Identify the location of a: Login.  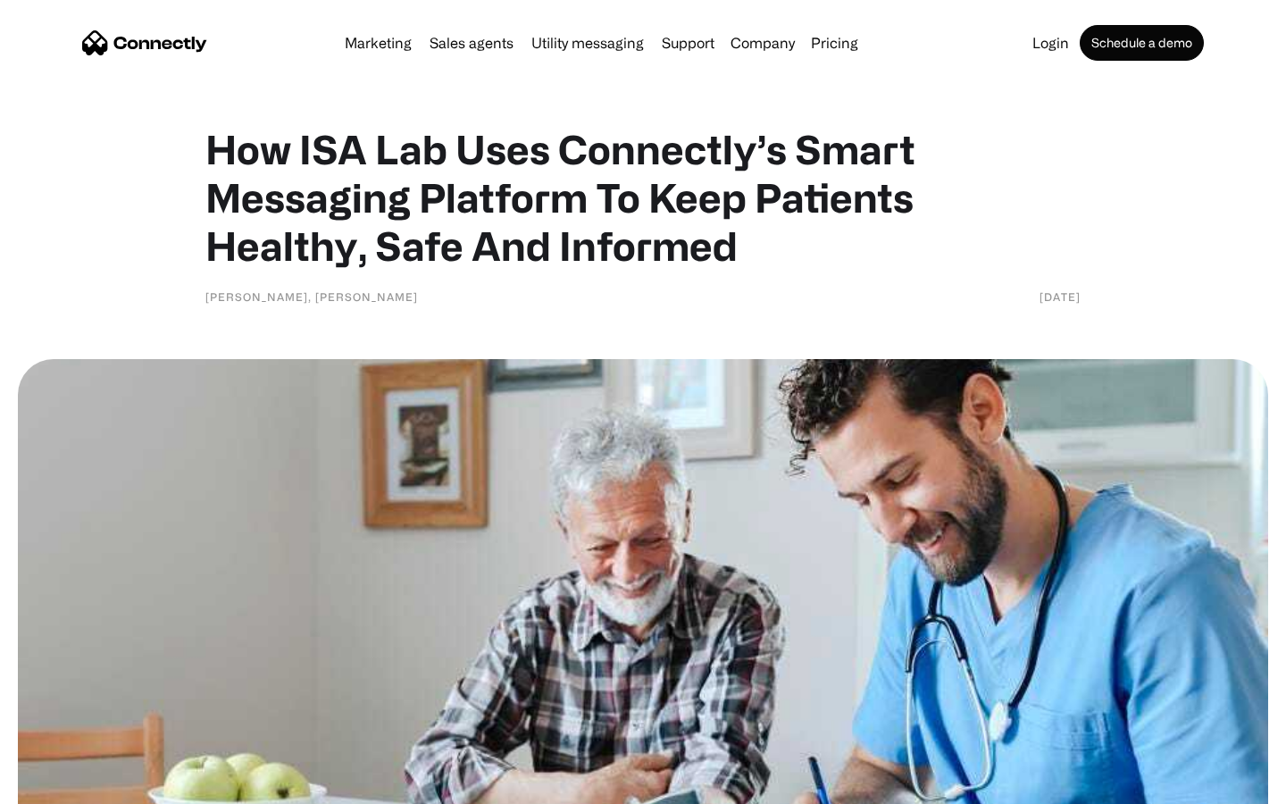
(1050, 43).